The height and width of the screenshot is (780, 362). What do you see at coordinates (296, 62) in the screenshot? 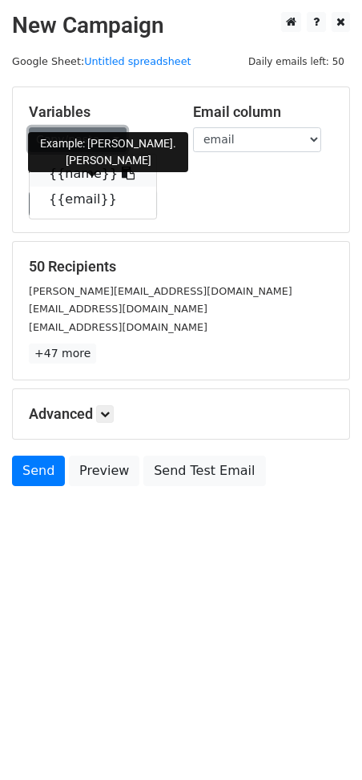
I see `span: Daily emails left: 50` at bounding box center [296, 62].